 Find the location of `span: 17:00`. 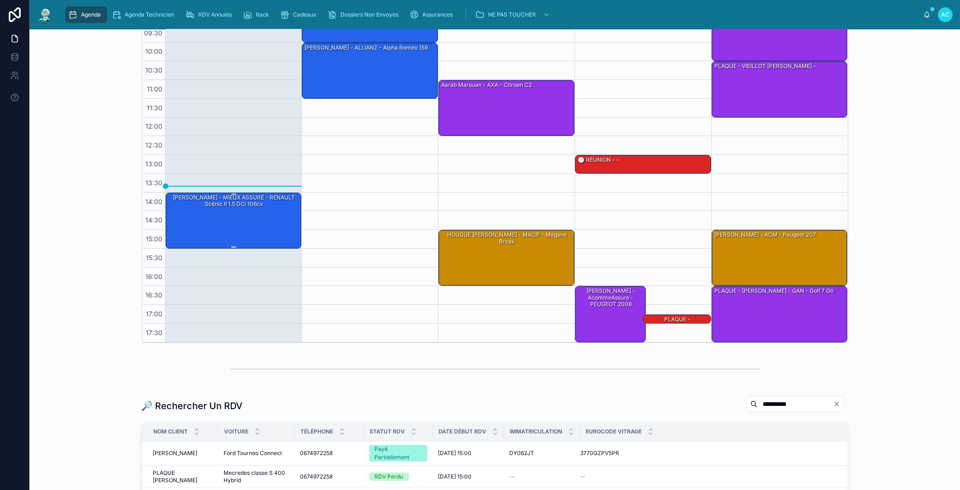

span: 17:00 is located at coordinates (155, 314).